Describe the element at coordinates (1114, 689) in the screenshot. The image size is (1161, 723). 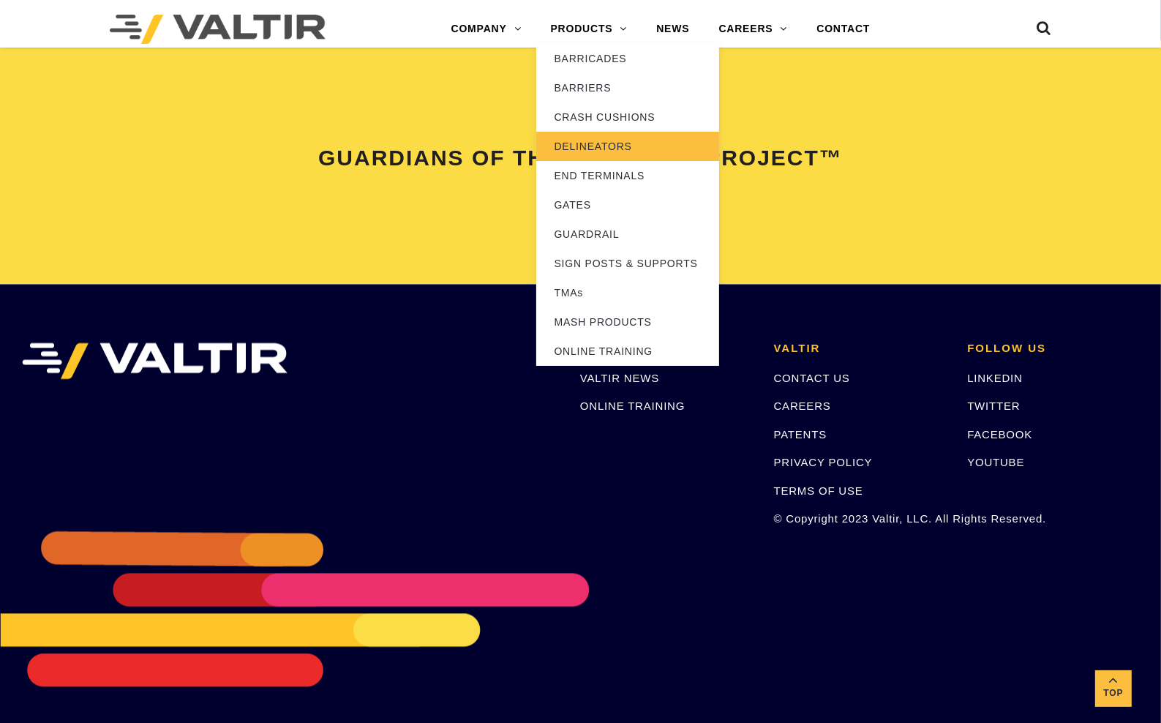
I see `a: Top` at that location.